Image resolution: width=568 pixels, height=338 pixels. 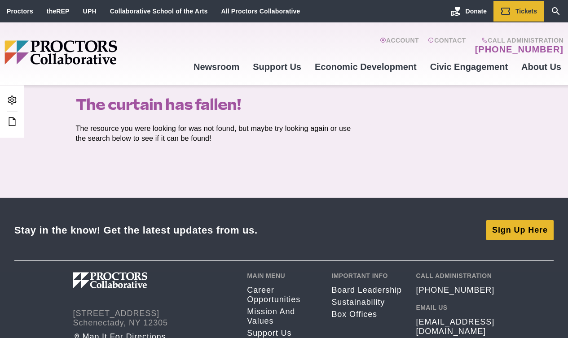 I want to click on a: Economic Development, so click(x=365, y=67).